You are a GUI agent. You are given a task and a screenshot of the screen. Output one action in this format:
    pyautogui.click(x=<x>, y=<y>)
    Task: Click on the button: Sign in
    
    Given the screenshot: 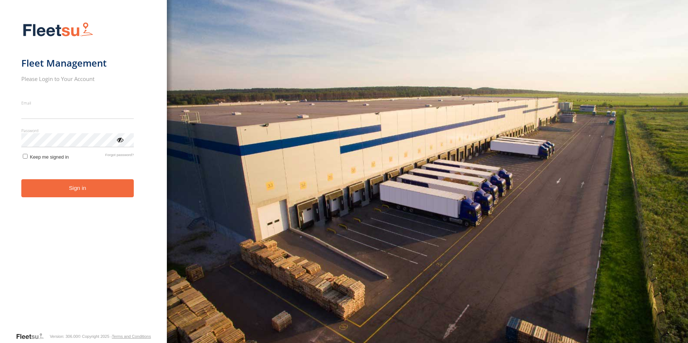 What is the action you would take?
    pyautogui.click(x=78, y=188)
    